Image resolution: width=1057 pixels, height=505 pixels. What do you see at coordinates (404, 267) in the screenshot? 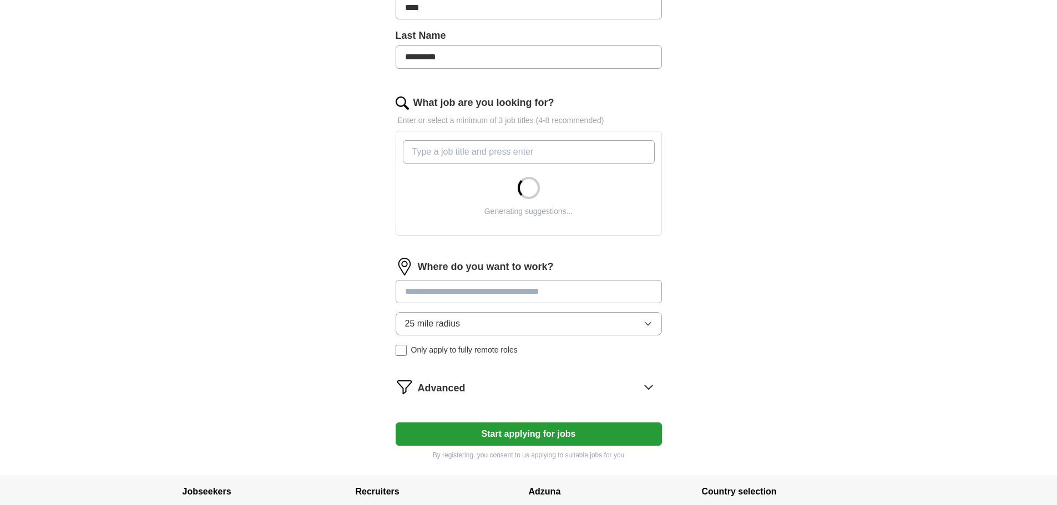
I see `img: location.png` at bounding box center [404, 267].